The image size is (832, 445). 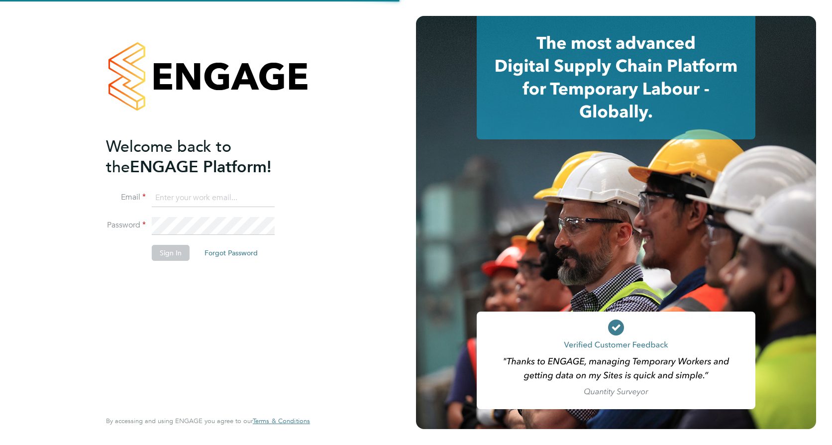 What do you see at coordinates (208, 421) in the screenshot?
I see `span: By accessing and using ENGAGE you agree to our` at bounding box center [208, 421].